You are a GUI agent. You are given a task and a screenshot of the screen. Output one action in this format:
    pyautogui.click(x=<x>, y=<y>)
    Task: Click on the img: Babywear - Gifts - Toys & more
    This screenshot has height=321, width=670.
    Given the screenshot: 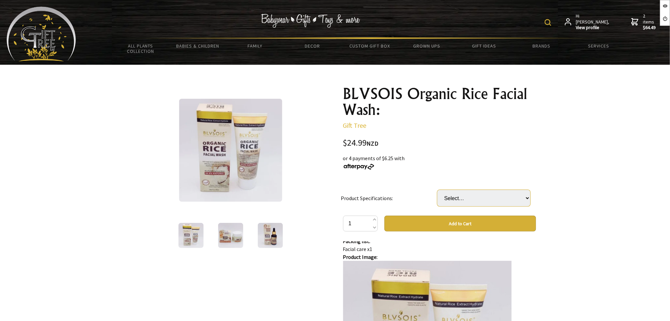 What is the action you would take?
    pyautogui.click(x=311, y=21)
    